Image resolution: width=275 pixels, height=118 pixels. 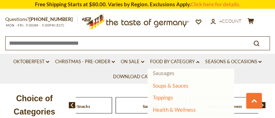 I want to click on a: Food By Category, so click(x=174, y=62).